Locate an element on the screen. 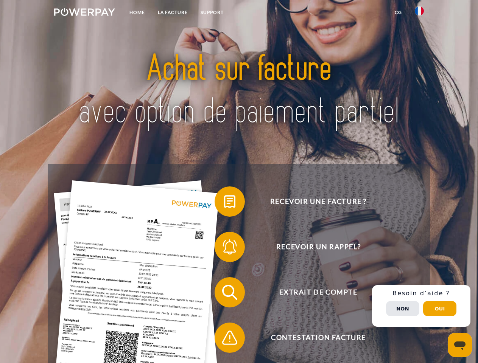  a: Recevoir une facture ? is located at coordinates (313, 202).